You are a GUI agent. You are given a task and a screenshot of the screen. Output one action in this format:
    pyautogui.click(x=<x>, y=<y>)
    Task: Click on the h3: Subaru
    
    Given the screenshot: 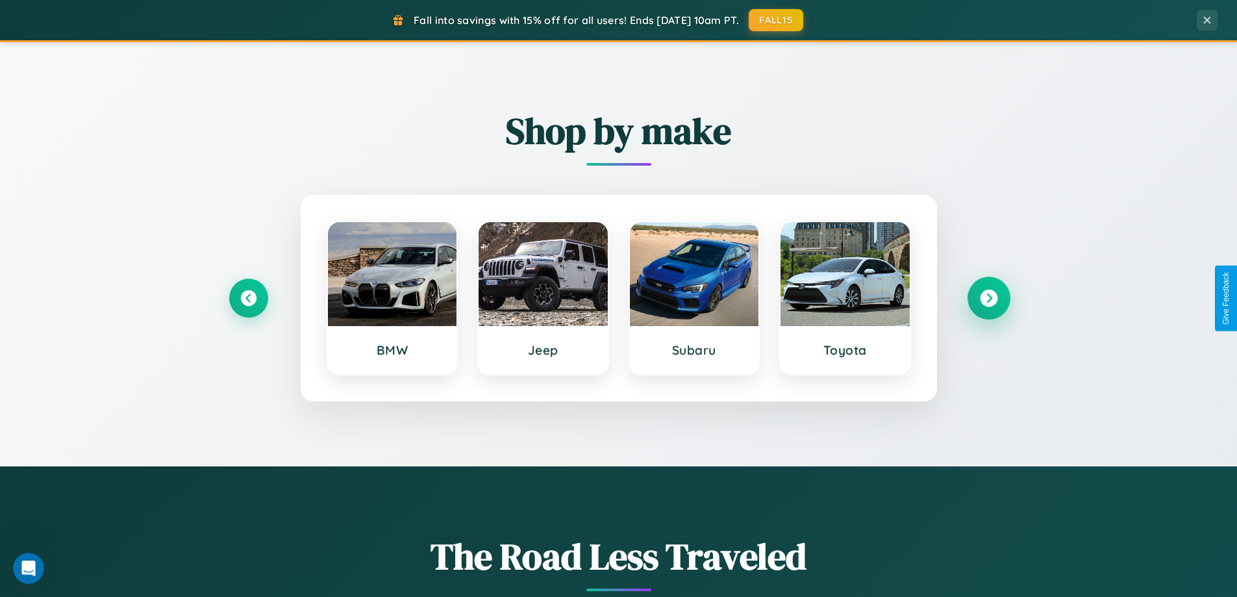 What is the action you would take?
    pyautogui.click(x=694, y=350)
    